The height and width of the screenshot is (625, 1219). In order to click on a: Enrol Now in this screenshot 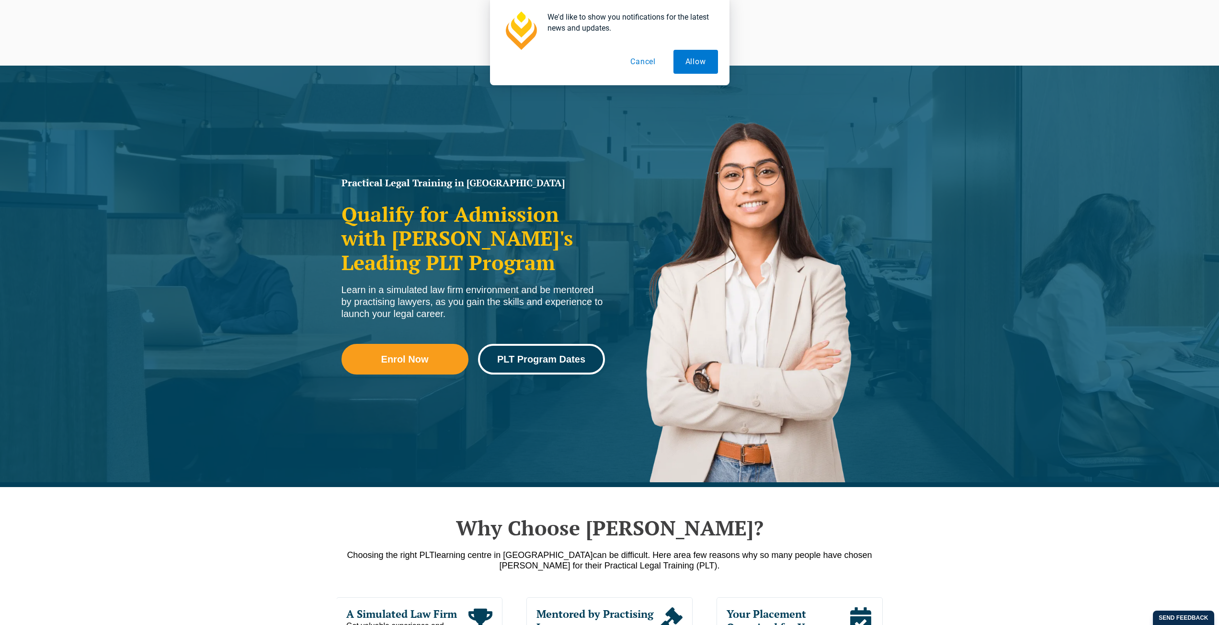, I will do `click(405, 359)`.